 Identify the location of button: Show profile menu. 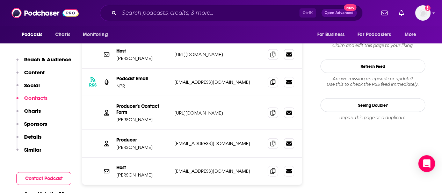
(423, 13).